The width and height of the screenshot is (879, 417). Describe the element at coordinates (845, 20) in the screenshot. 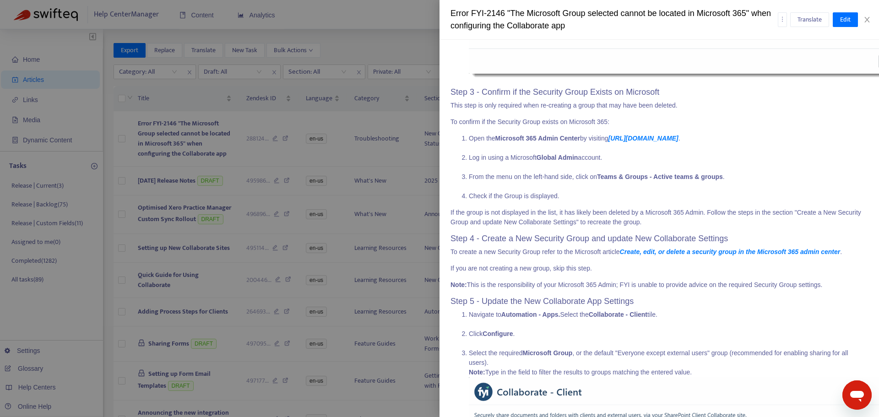

I see `button: Edit` at that location.